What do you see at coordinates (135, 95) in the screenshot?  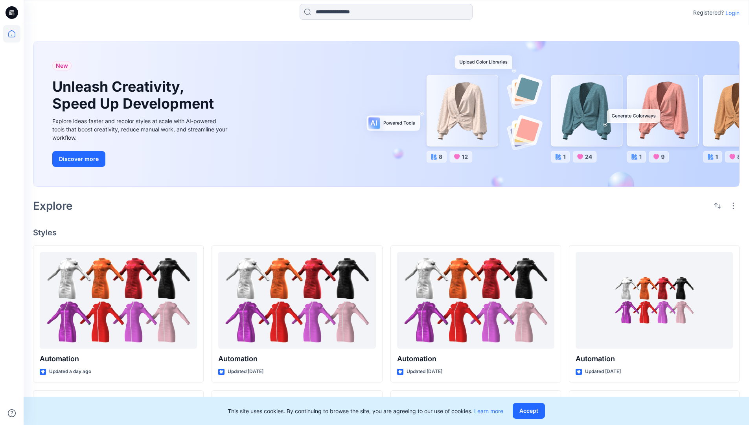 I see `h1: Unleash Creativity, Speed Up Development` at bounding box center [135, 95].